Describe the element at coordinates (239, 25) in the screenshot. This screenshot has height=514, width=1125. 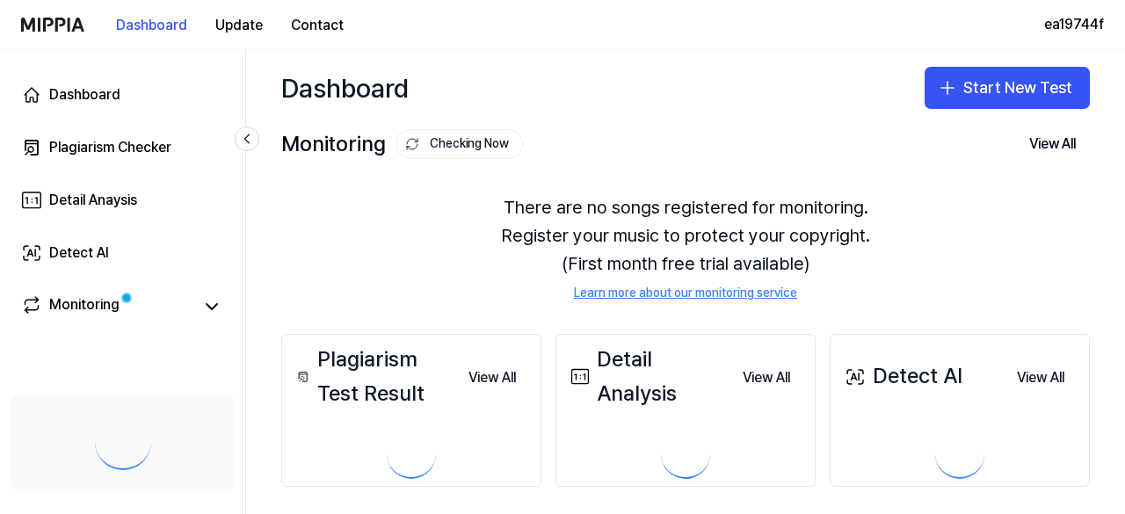
I see `button: Update` at that location.